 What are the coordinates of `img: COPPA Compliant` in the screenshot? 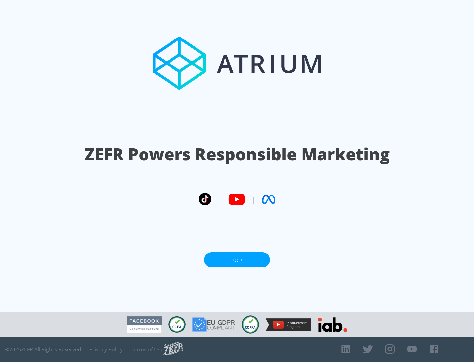 It's located at (250, 324).